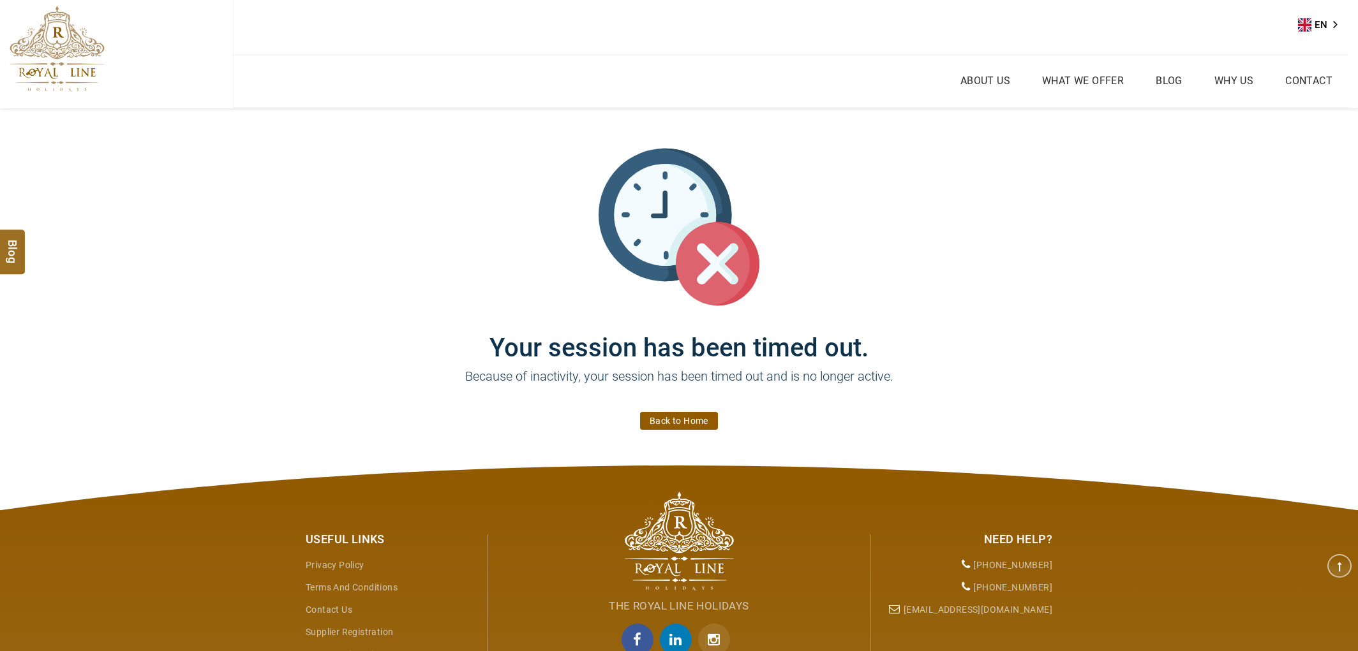  What do you see at coordinates (679, 421) in the screenshot?
I see `a: Back to Home` at bounding box center [679, 421].